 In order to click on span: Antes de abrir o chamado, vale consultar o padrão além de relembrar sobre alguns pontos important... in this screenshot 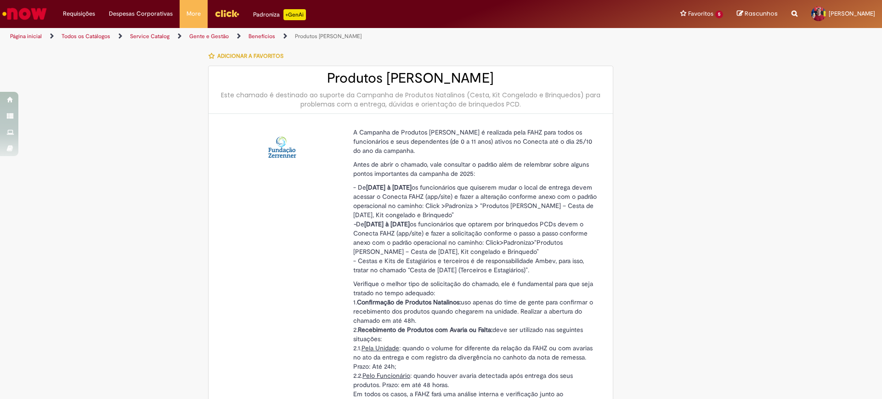, I will do `click(471, 169)`.